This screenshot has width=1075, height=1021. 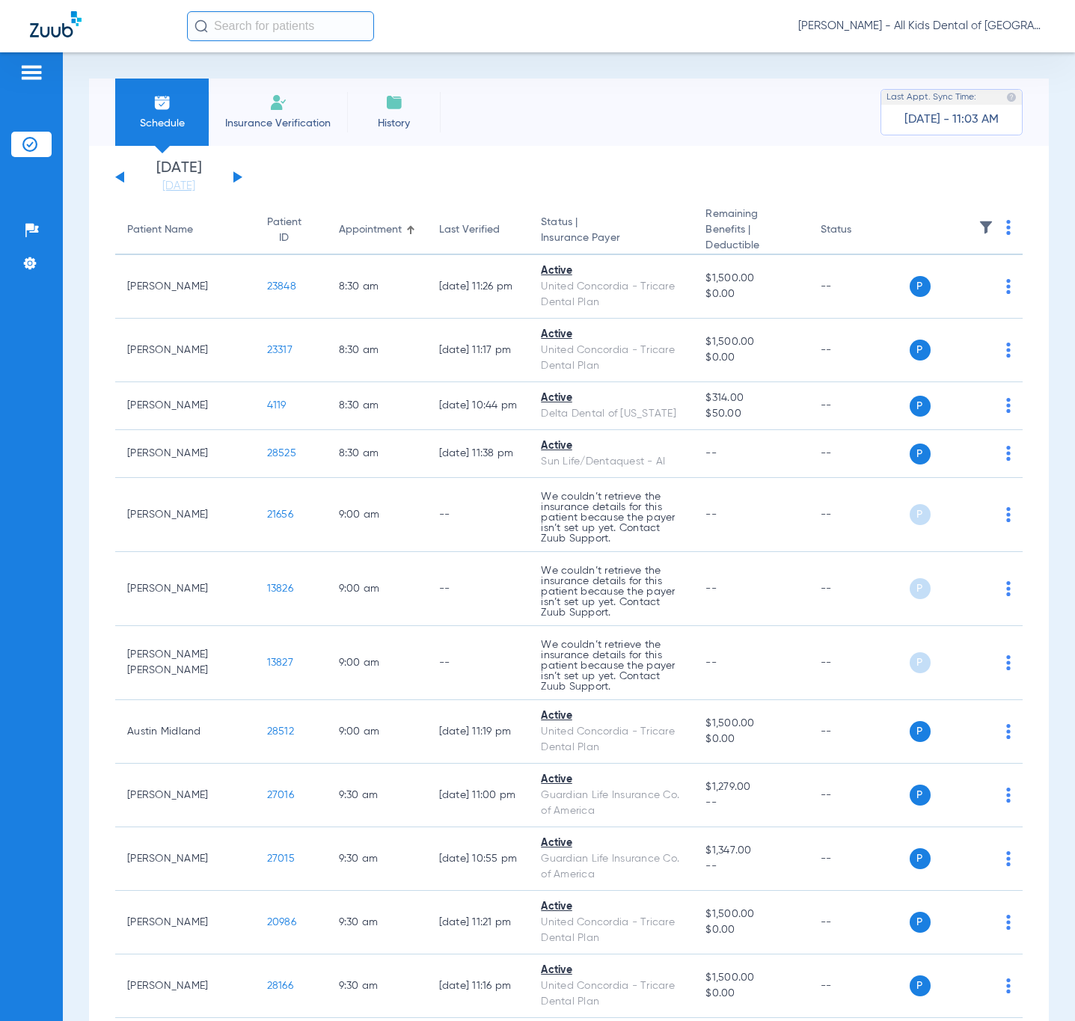 I want to click on div: Sun Life/Dentaquest - AI, so click(x=611, y=462).